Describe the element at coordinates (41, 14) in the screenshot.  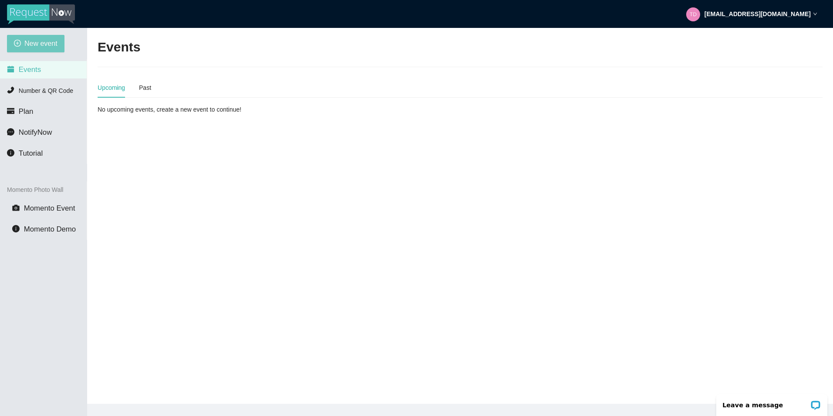
I see `img: RequestNow` at that location.